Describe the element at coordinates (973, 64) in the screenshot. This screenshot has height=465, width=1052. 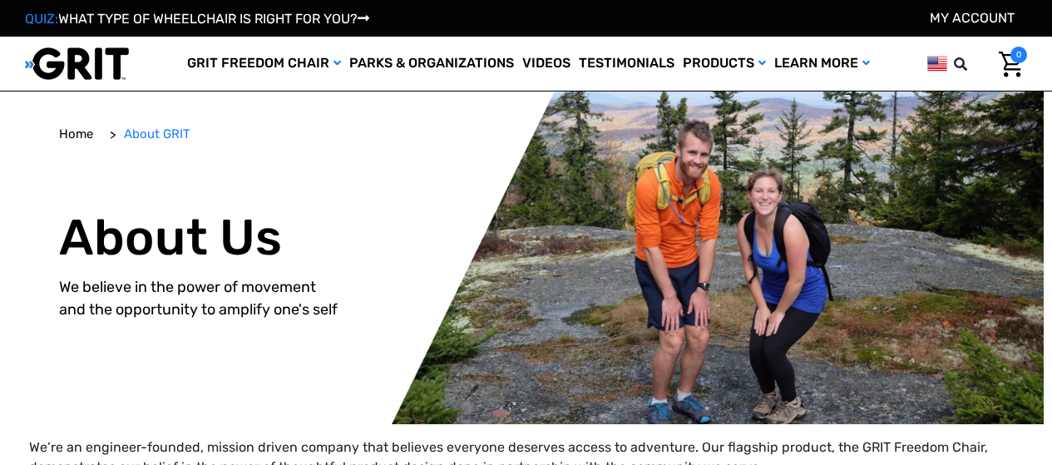
I see `input: Search` at that location.